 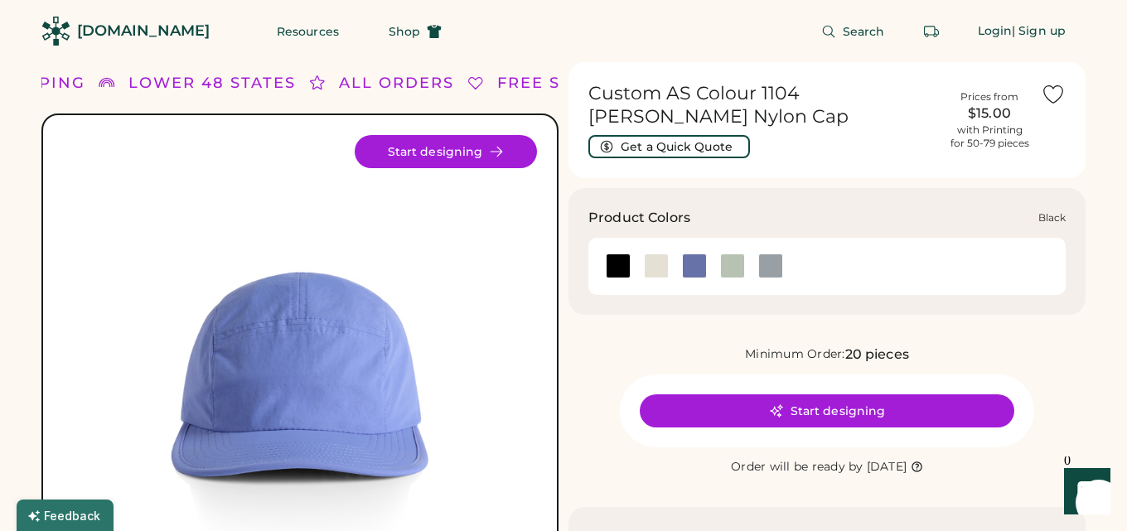 I want to click on div: | Sign up, so click(x=1038, y=31).